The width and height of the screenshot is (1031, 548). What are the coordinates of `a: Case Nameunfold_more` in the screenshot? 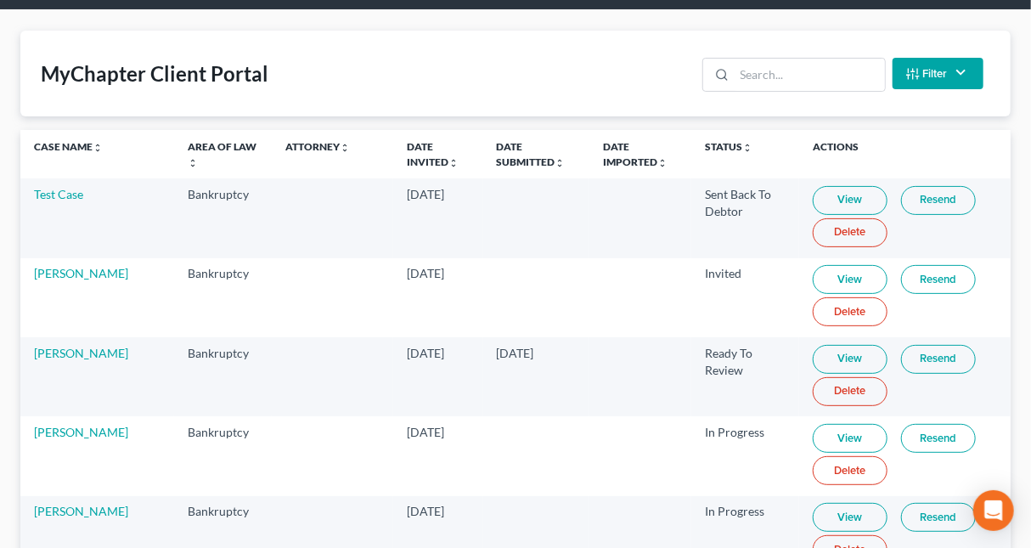 It's located at (68, 146).